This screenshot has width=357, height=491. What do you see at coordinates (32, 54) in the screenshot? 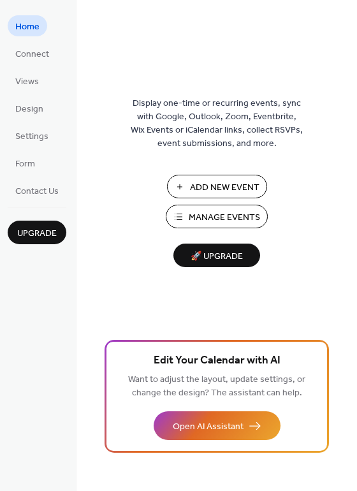
I see `span: Connect` at bounding box center [32, 54].